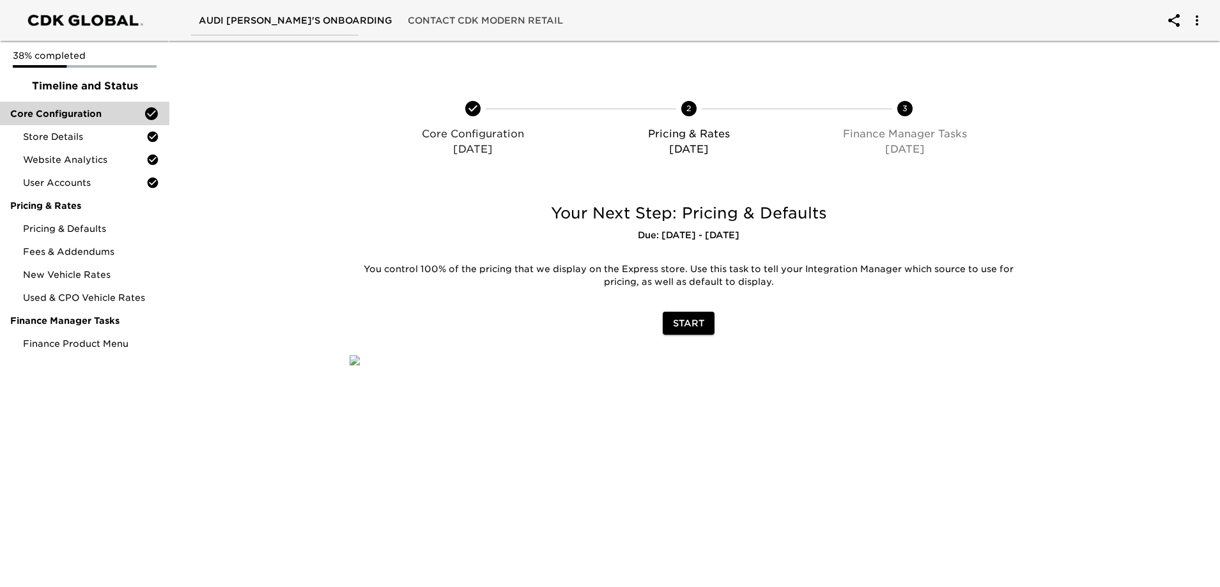  I want to click on span: Pricing & Rates, so click(84, 206).